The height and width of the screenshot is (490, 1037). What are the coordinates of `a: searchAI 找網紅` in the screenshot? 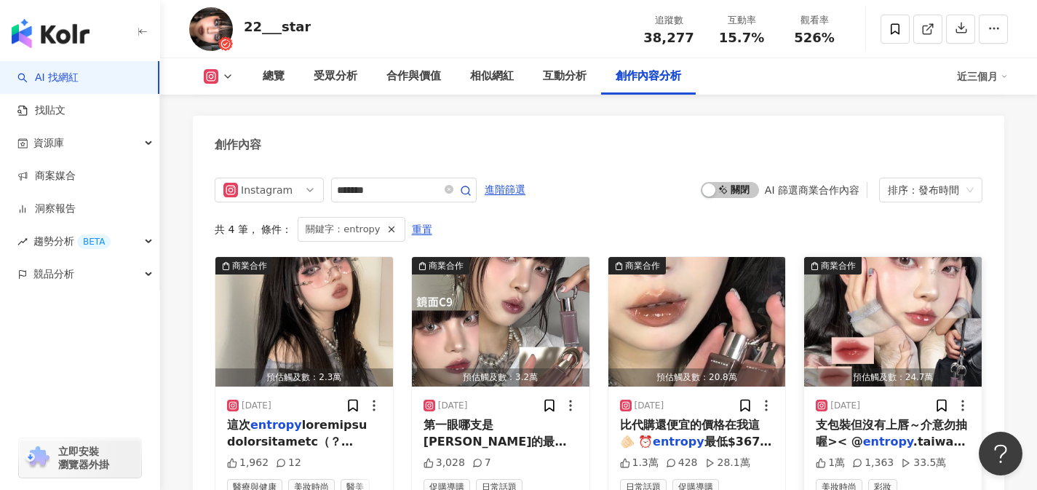 It's located at (48, 78).